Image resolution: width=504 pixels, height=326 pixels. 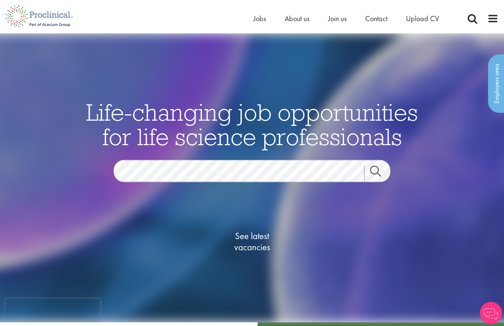 What do you see at coordinates (422, 19) in the screenshot?
I see `span: Upload CV` at bounding box center [422, 19].